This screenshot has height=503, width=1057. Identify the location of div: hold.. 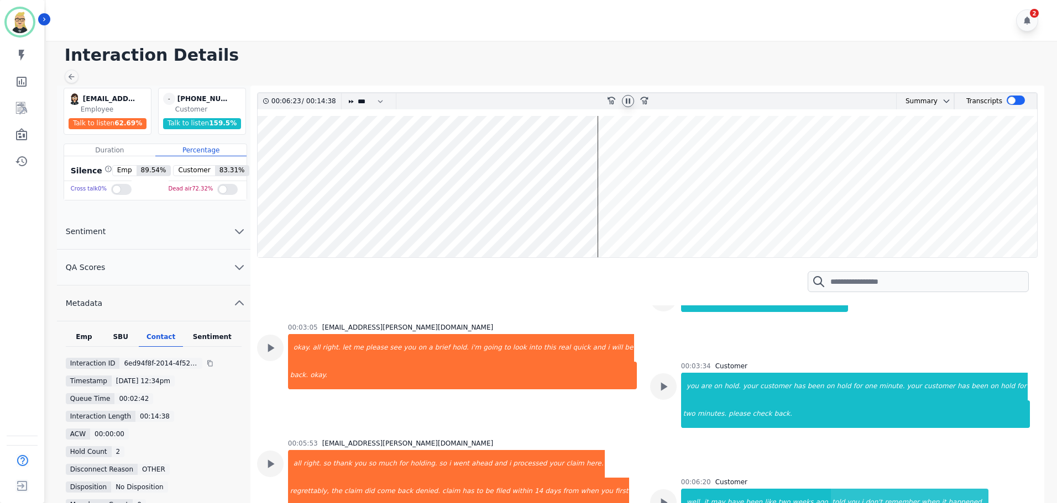
(732, 387).